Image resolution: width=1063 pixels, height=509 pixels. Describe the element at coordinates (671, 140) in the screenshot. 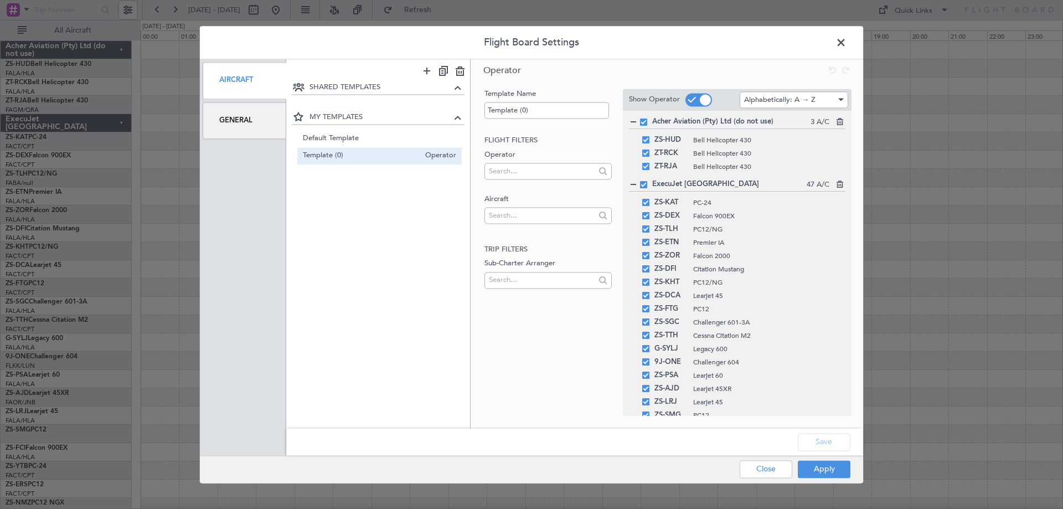

I see `span: ZS-HUD` at that location.